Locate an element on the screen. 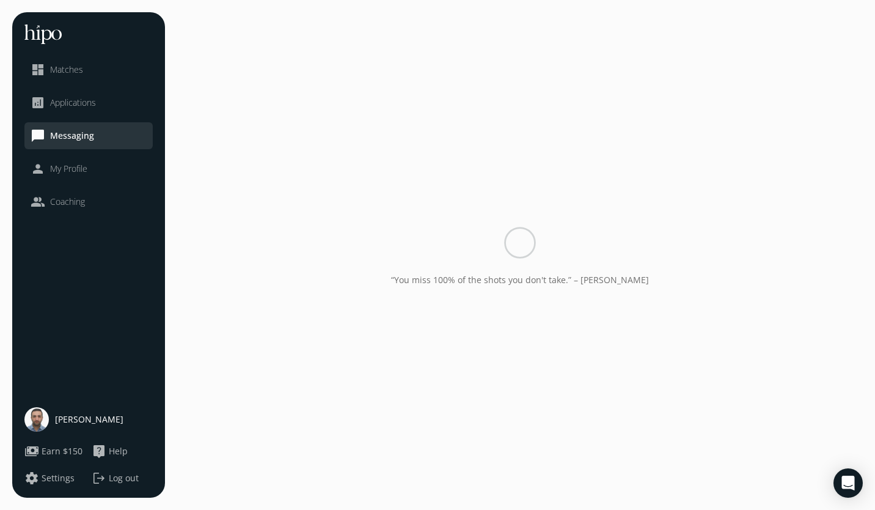 The image size is (875, 510). a: live_helpHelp is located at coordinates (122, 451).